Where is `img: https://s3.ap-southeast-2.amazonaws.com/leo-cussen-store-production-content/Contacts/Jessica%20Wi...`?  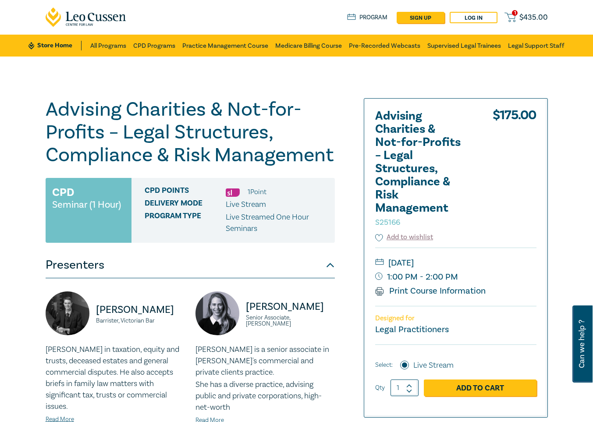 img: https://s3.ap-southeast-2.amazonaws.com/leo-cussen-store-production-content/Contacts/Jessica%20Wi... is located at coordinates (217, 313).